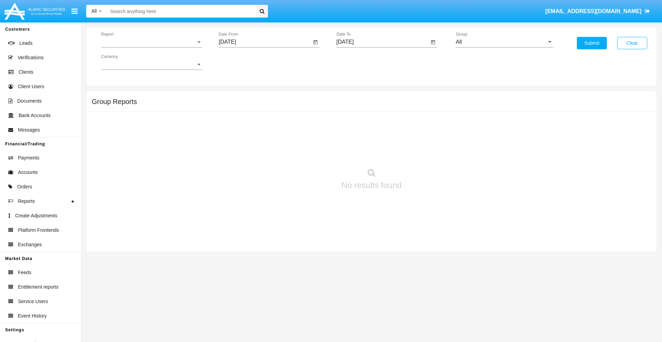 The height and width of the screenshot is (342, 662). Describe the element at coordinates (31, 87) in the screenshot. I see `span: Client Users` at that location.